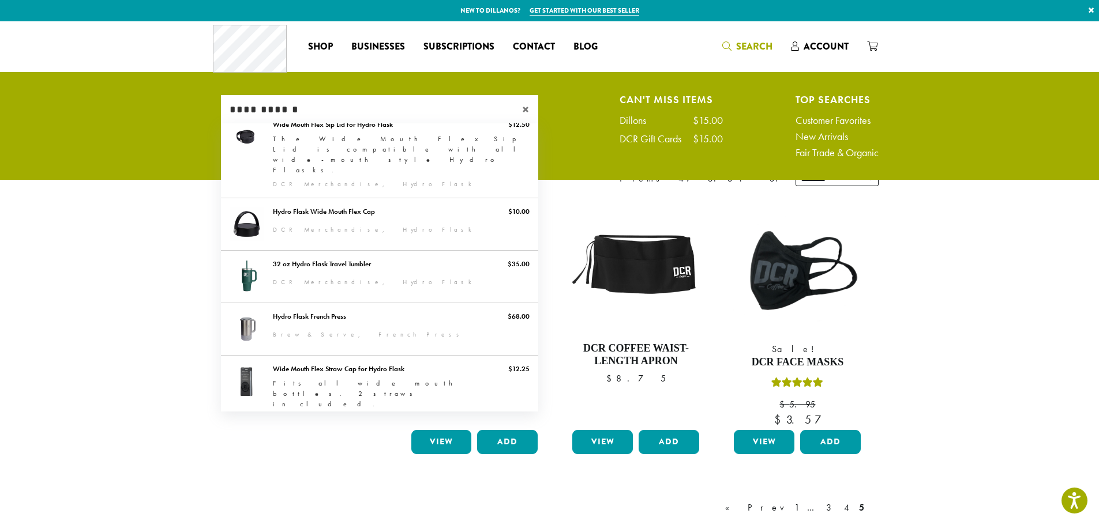  I want to click on a: Fair Trade & Organic, so click(837, 153).